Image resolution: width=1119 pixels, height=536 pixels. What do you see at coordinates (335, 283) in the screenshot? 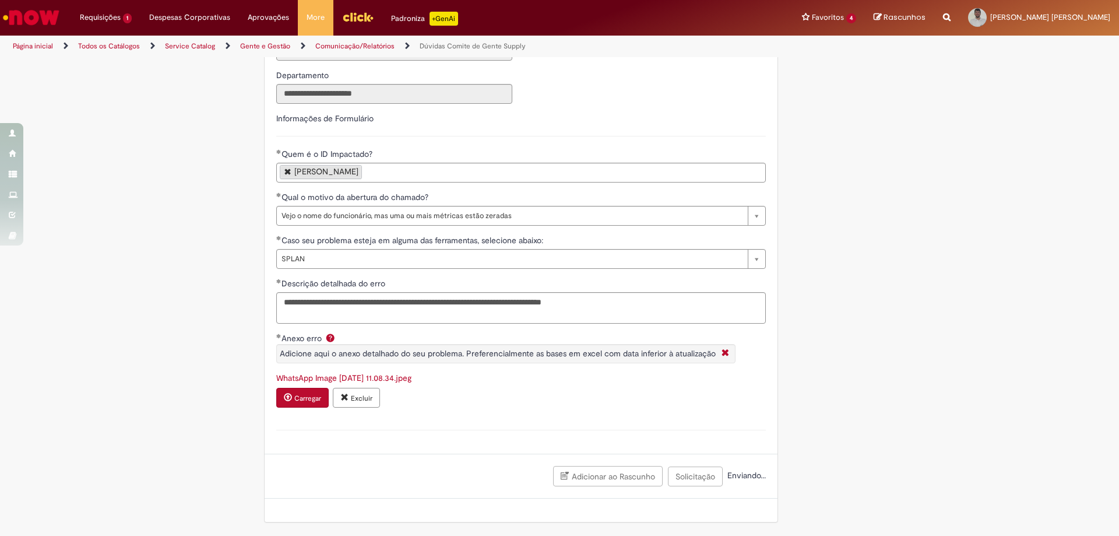
I see `span: Descrição detalhada do erro` at bounding box center [335, 283].